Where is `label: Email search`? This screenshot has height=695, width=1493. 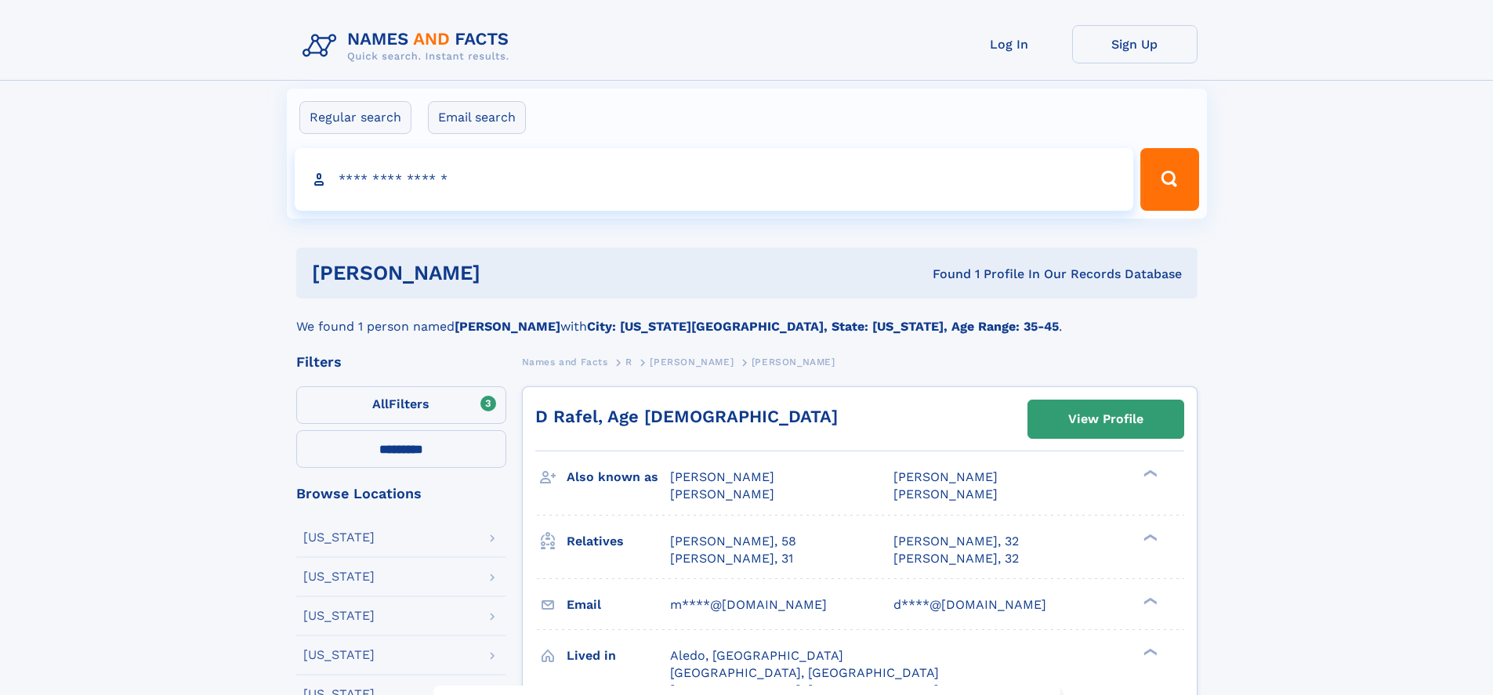 label: Email search is located at coordinates (476, 118).